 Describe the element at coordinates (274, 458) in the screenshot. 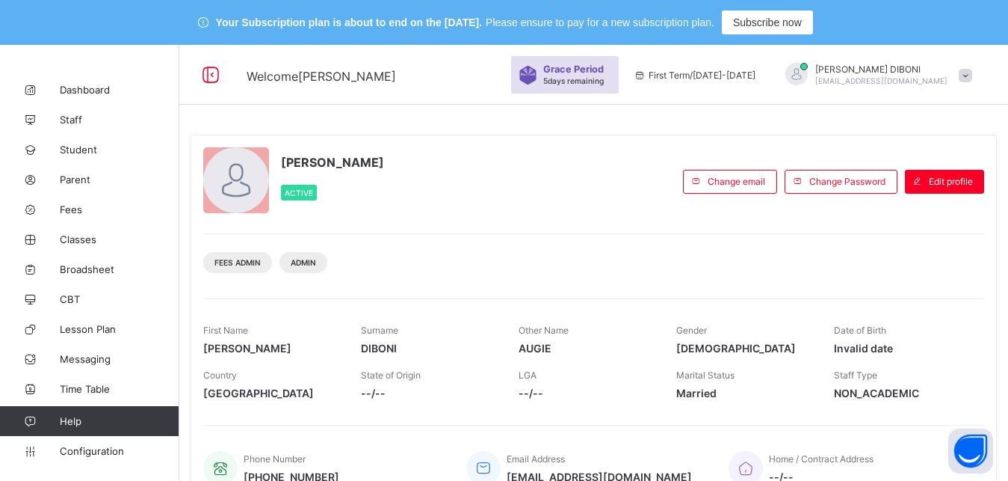

I see `span: Phone Number` at that location.